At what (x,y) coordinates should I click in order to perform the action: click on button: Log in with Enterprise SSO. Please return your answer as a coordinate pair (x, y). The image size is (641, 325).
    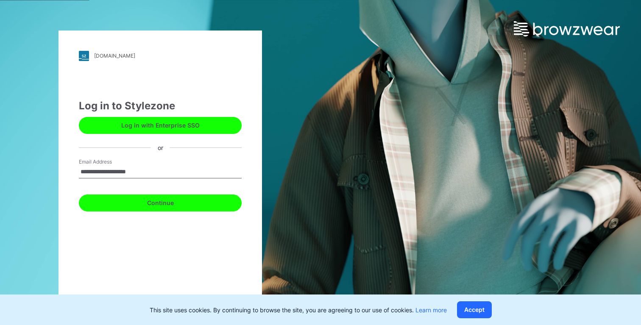
    Looking at the image, I should click on (160, 126).